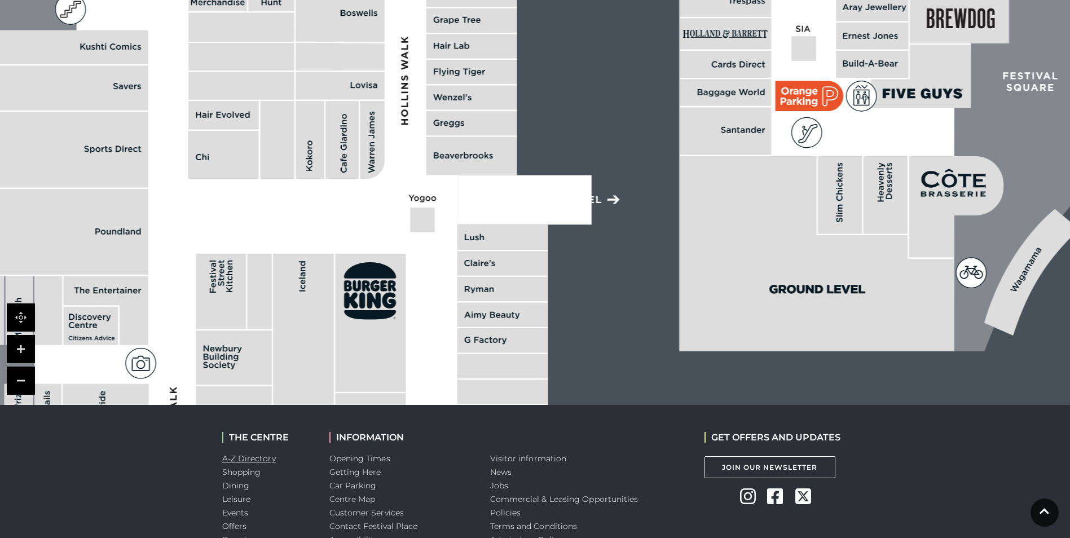  I want to click on a: Jobs, so click(499, 486).